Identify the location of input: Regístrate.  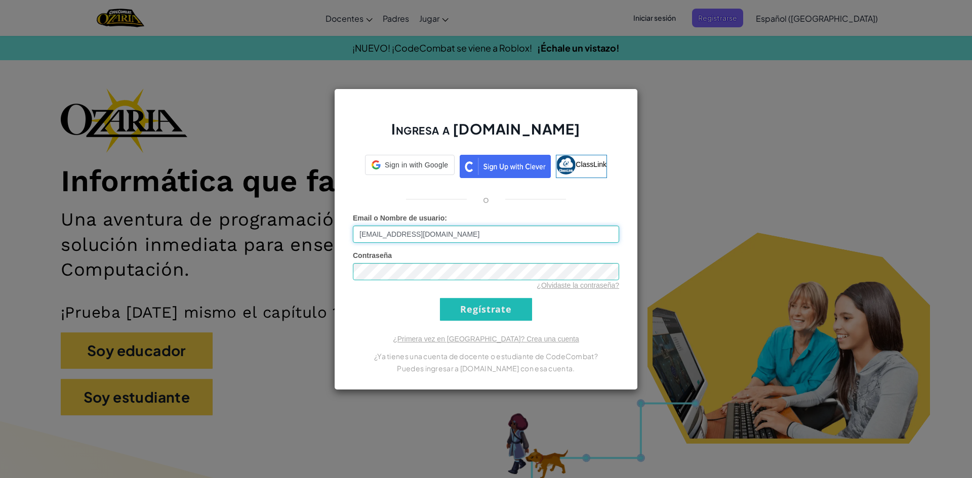
(486, 309).